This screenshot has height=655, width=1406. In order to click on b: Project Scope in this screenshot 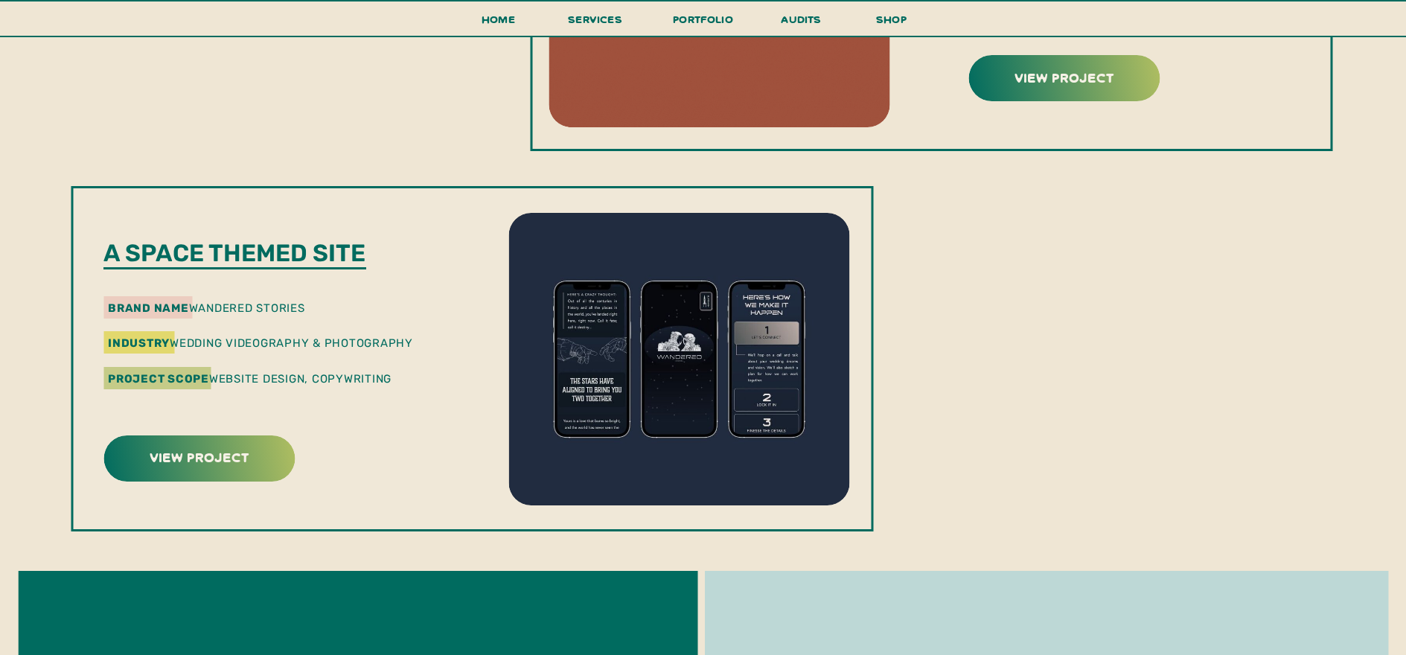, I will do `click(159, 379)`.